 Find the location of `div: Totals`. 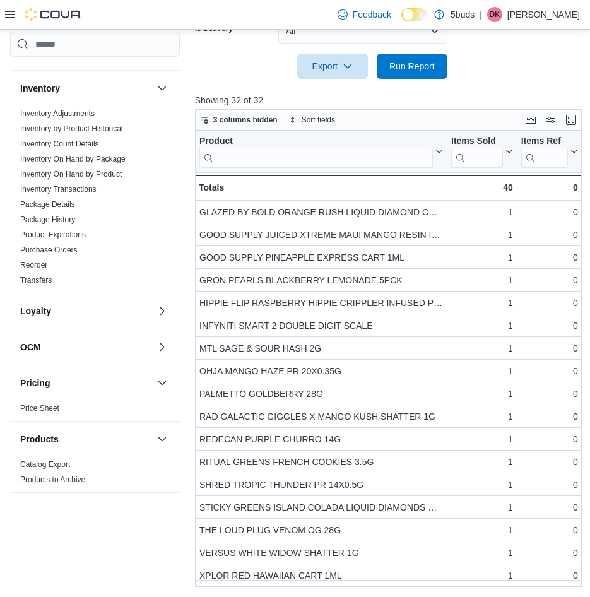

div: Totals is located at coordinates (321, 188).